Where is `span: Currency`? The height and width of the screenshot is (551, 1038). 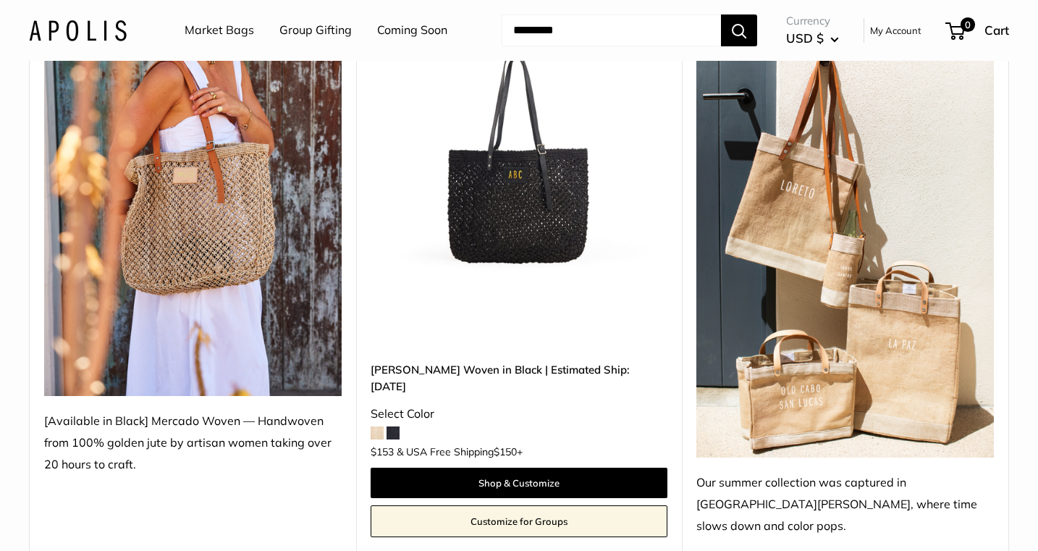 span: Currency is located at coordinates (812, 21).